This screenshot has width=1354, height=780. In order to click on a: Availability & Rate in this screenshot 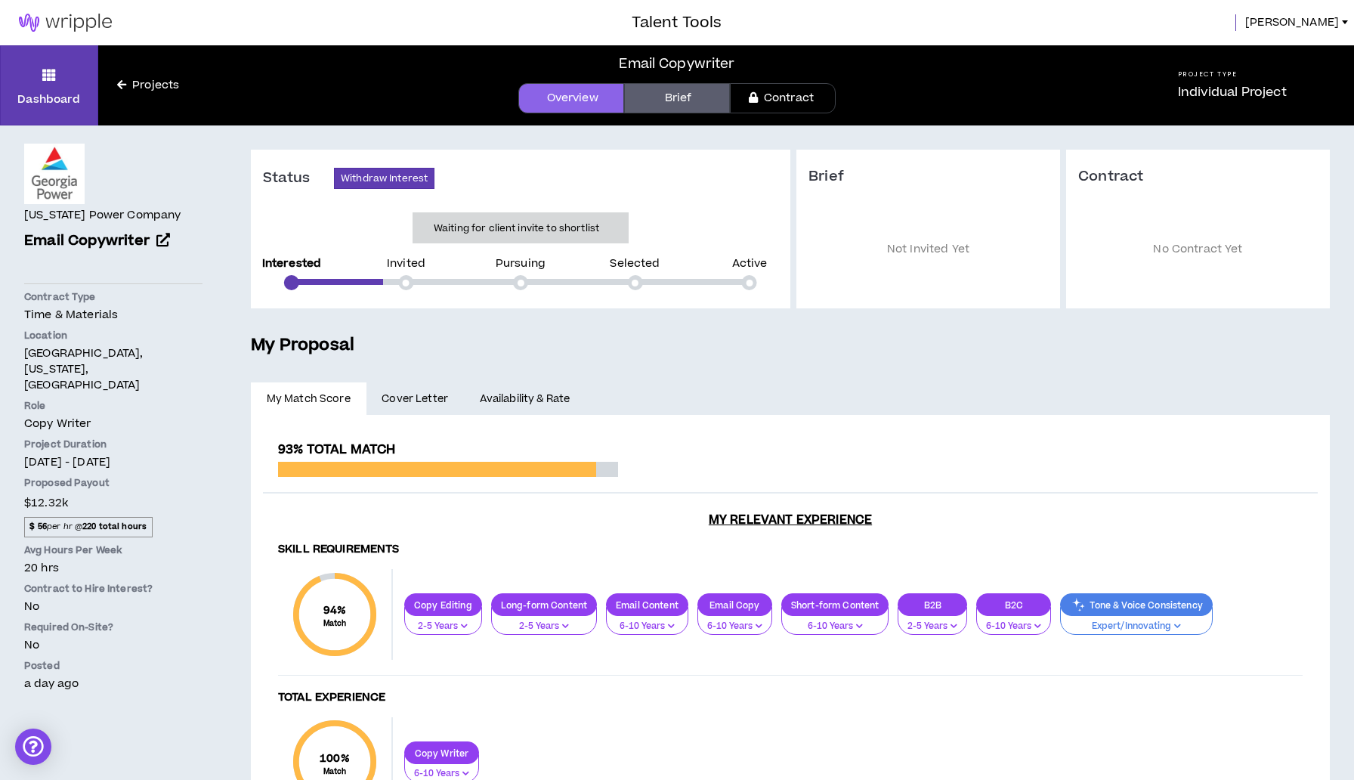, I will do `click(525, 399)`.